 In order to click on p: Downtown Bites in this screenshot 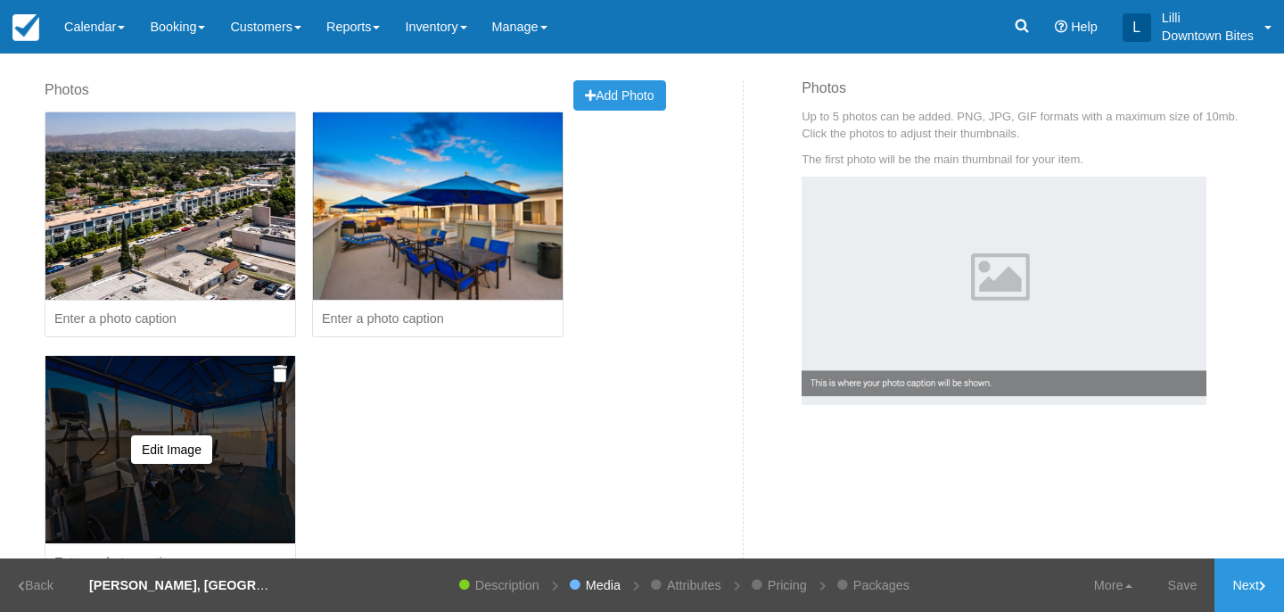, I will do `click(1207, 36)`.